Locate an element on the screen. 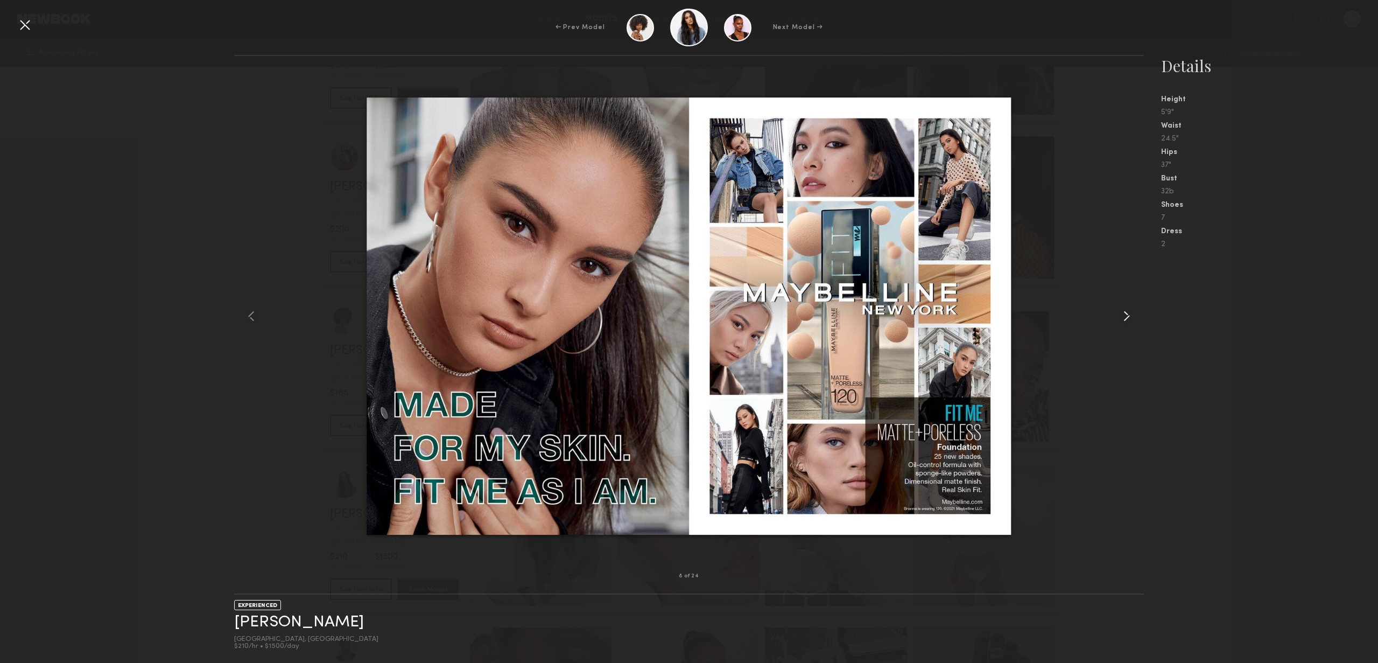 The height and width of the screenshot is (663, 1378). div: EXPERIENCED is located at coordinates (257, 605).